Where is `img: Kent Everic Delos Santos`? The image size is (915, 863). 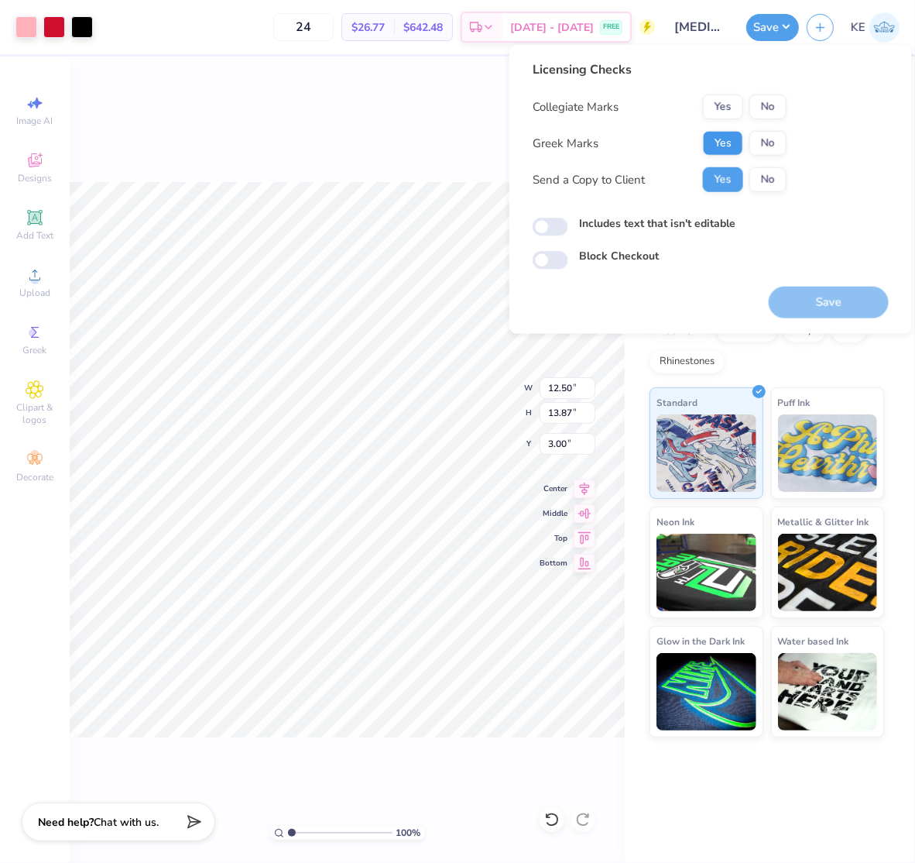
img: Kent Everic Delos Santos is located at coordinates (884, 27).